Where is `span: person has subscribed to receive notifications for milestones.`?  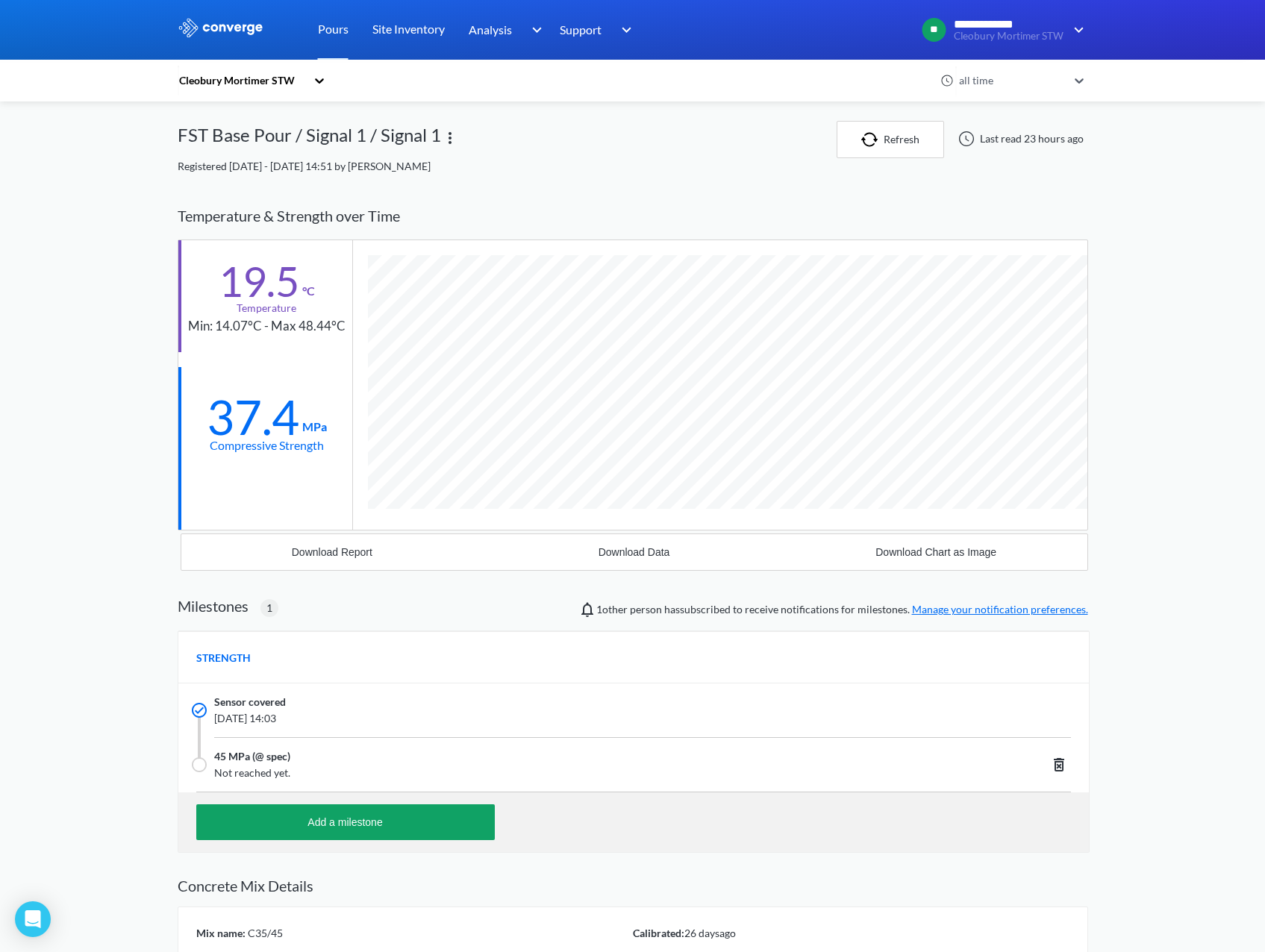 span: person has subscribed to receive notifications for milestones. is located at coordinates (842, 610).